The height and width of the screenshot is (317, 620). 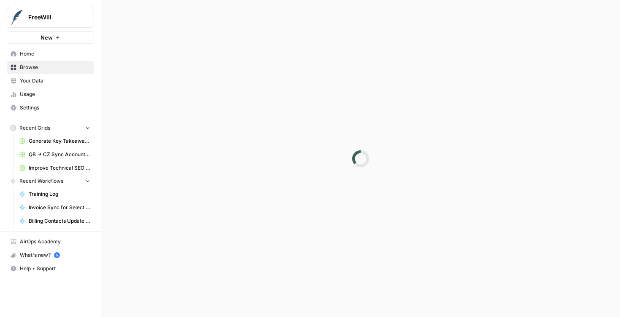 What do you see at coordinates (59, 208) in the screenshot?
I see `span: Invoice Sync for Select Partners (QB -> CZ)` at bounding box center [59, 208].